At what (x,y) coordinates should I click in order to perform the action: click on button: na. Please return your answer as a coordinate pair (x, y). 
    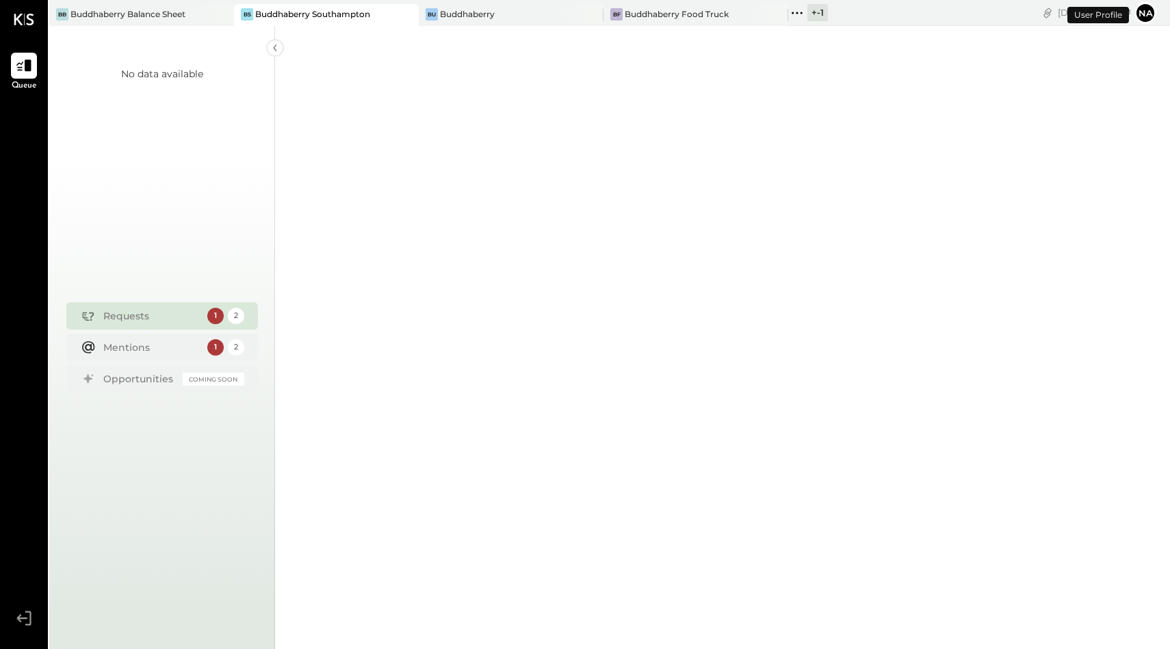
    Looking at the image, I should click on (1145, 13).